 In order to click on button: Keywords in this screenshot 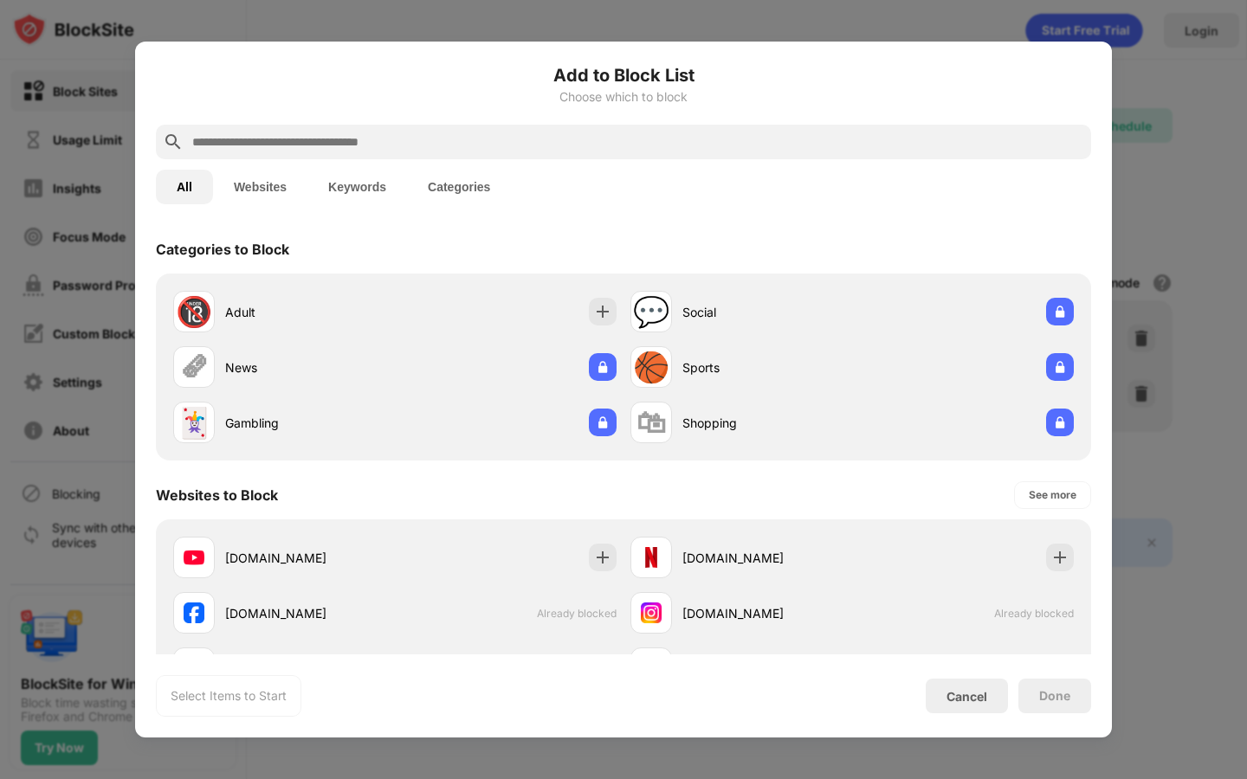, I will do `click(357, 187)`.